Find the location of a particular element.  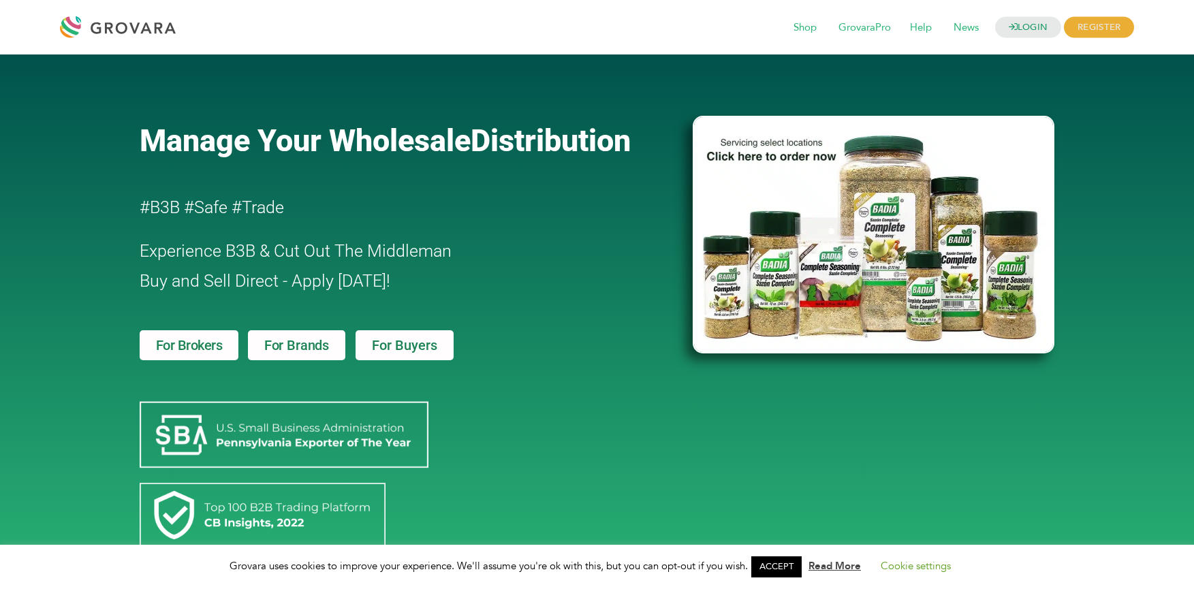

a: Help is located at coordinates (921, 28).